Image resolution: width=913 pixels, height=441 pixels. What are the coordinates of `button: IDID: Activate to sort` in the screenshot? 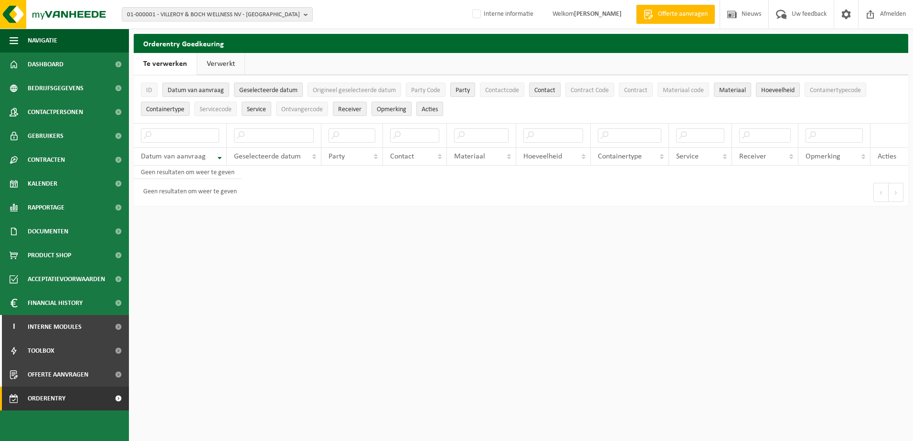 It's located at (149, 90).